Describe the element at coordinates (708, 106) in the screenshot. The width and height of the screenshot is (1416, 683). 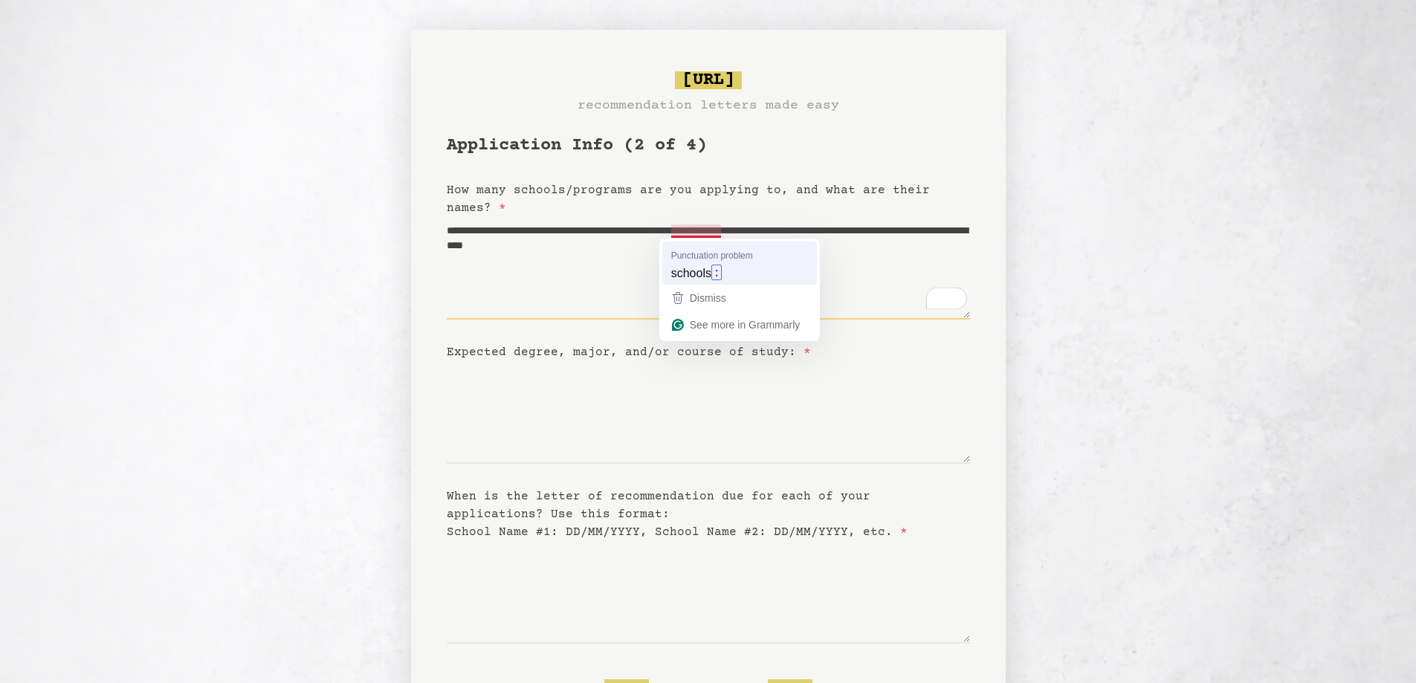
I see `h3: recommendation letters made easy` at that location.